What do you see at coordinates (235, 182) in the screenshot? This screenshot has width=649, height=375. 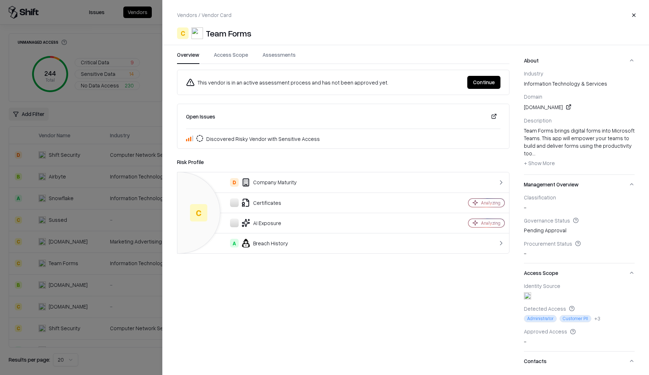 I see `div: D` at bounding box center [235, 182].